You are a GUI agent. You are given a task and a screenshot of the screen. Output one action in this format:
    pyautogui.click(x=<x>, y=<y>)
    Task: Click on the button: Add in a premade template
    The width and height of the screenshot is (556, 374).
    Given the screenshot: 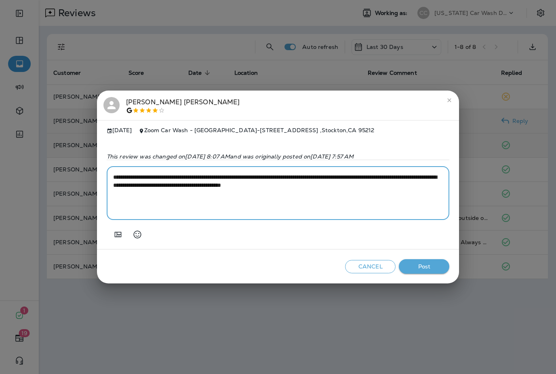 What is the action you would take?
    pyautogui.click(x=118, y=234)
    